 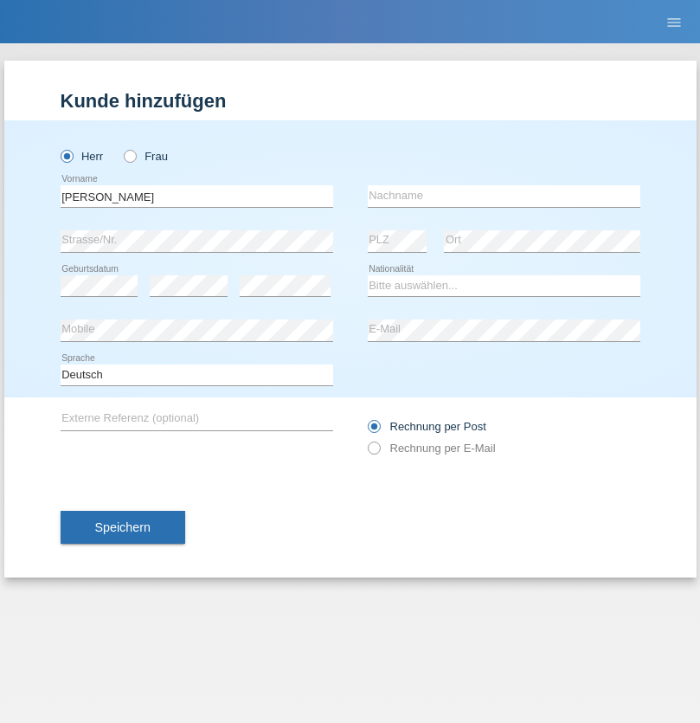 What do you see at coordinates (351, 100) in the screenshot?
I see `h1: Kunde hinzufügen` at bounding box center [351, 100].